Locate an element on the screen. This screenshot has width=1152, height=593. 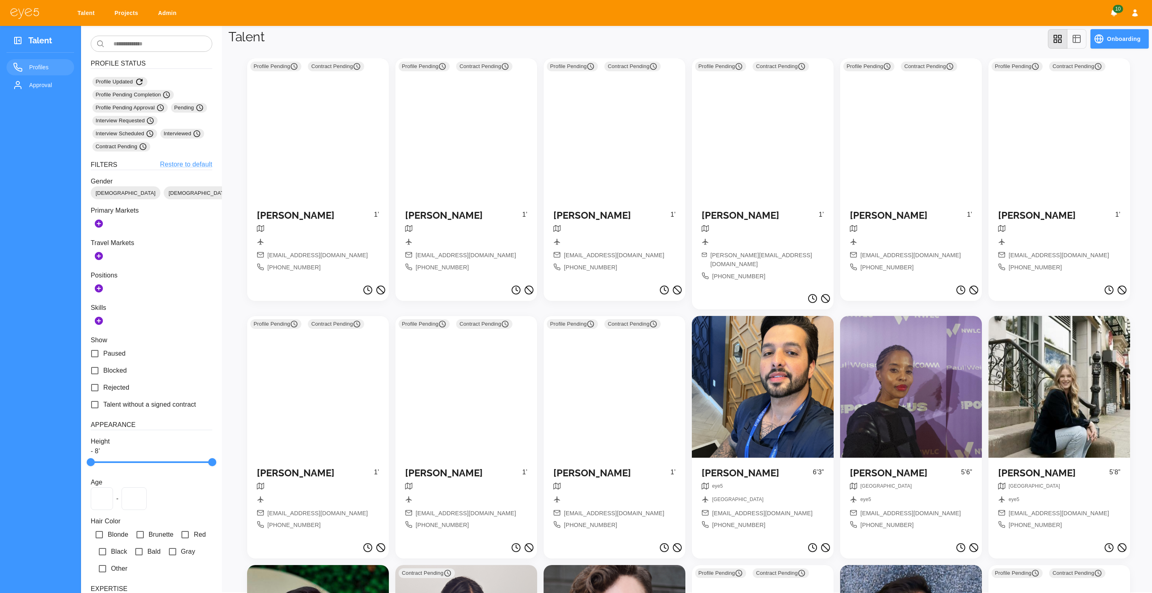
button: Add Secondary Markets is located at coordinates (99, 256).